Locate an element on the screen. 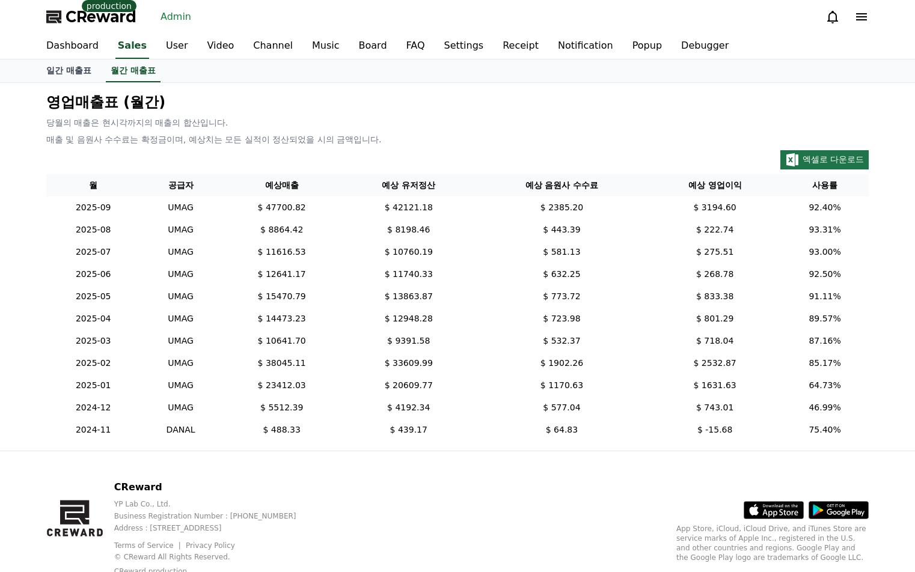 This screenshot has width=915, height=572. td: 91.11% is located at coordinates (825, 296).